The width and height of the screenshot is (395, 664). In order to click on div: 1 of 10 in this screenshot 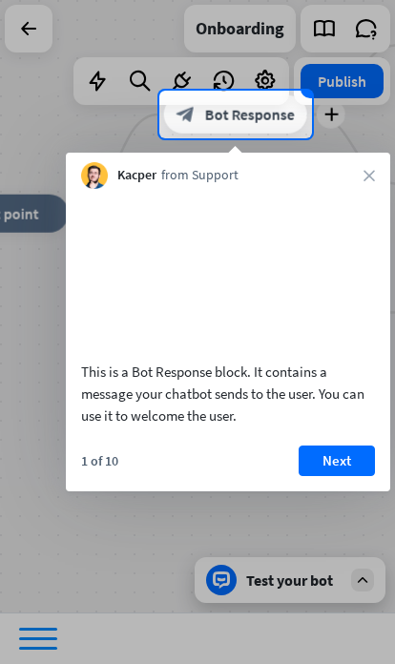, I will do `click(99, 461)`.